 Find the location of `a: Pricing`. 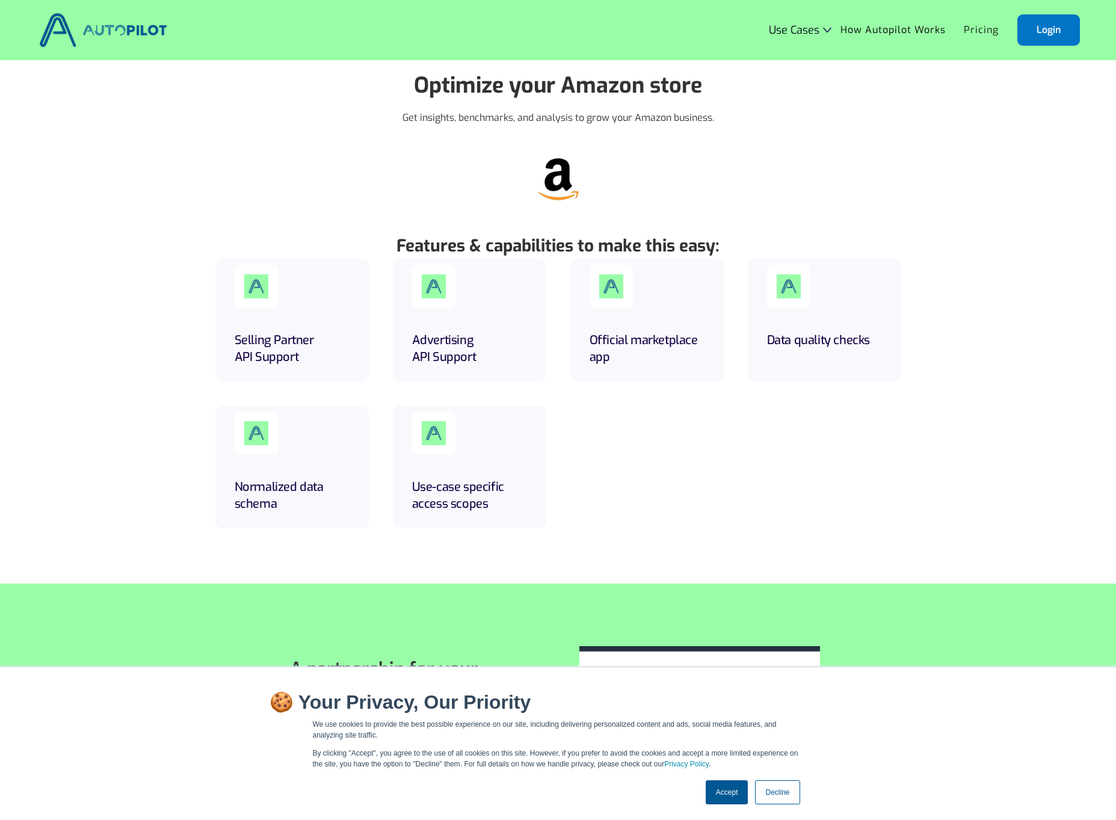

a: Pricing is located at coordinates (982, 30).